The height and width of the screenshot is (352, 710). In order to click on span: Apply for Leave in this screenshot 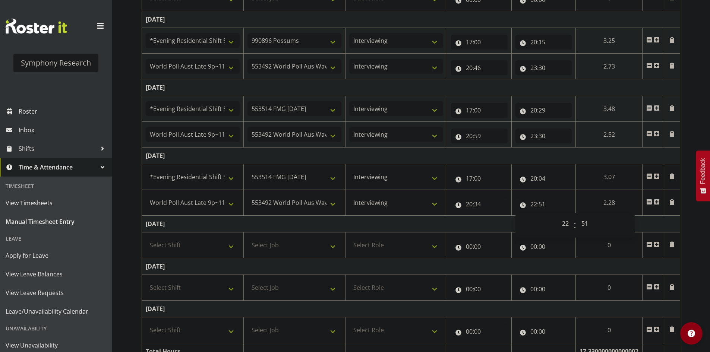, I will do `click(56, 256)`.